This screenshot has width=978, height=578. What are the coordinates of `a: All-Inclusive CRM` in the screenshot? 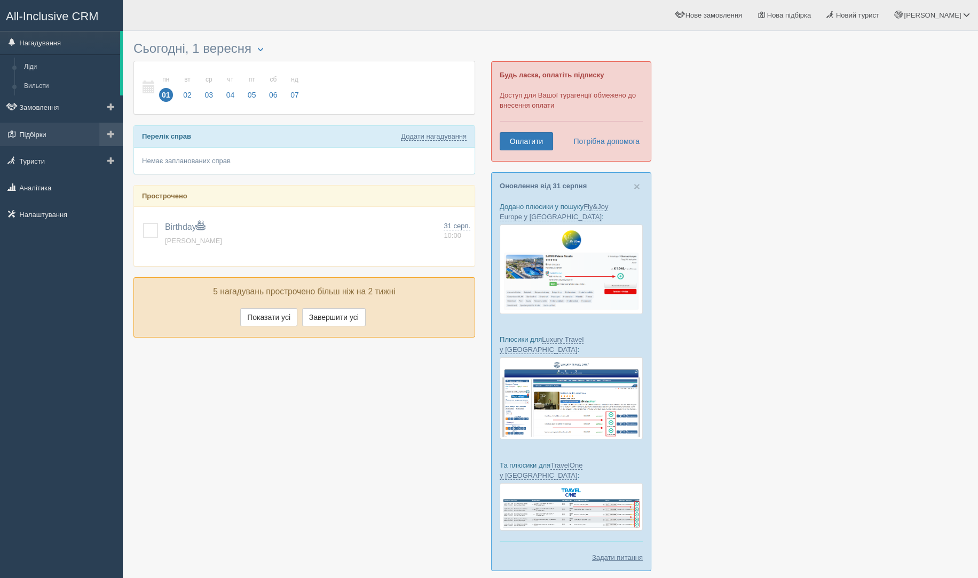 It's located at (61, 15).